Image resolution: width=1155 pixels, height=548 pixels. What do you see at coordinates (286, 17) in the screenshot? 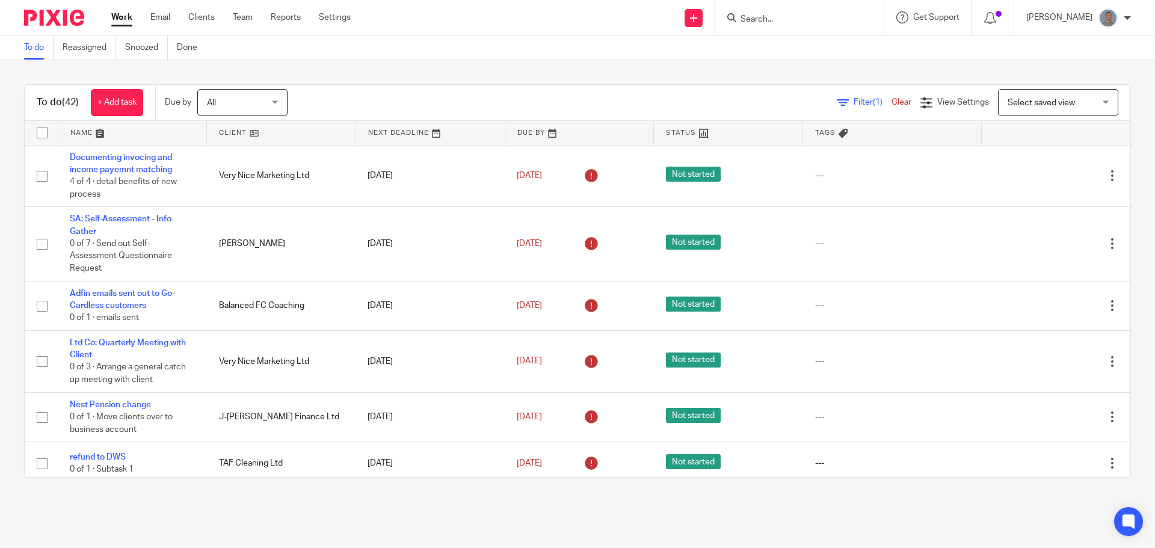
I see `a: Reports` at bounding box center [286, 17].